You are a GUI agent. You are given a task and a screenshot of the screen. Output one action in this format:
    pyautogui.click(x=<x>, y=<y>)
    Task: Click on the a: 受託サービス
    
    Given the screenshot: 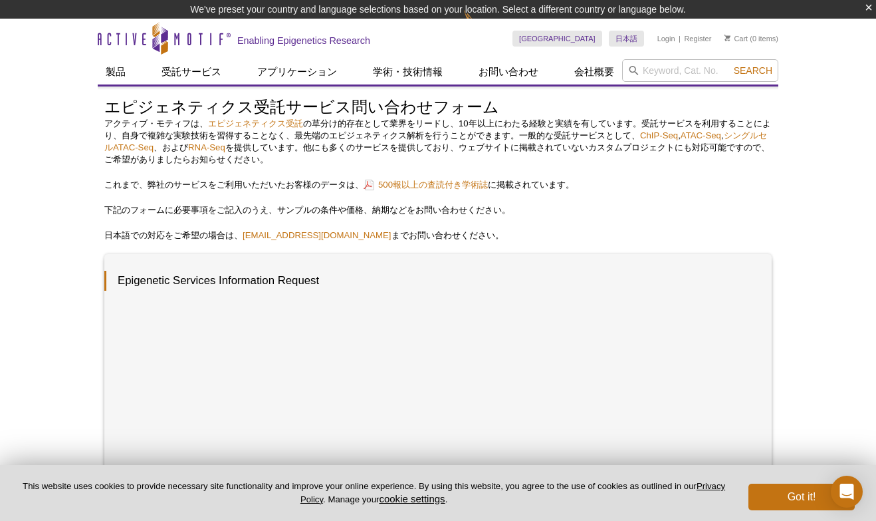 What is the action you would take?
    pyautogui.click(x=191, y=72)
    